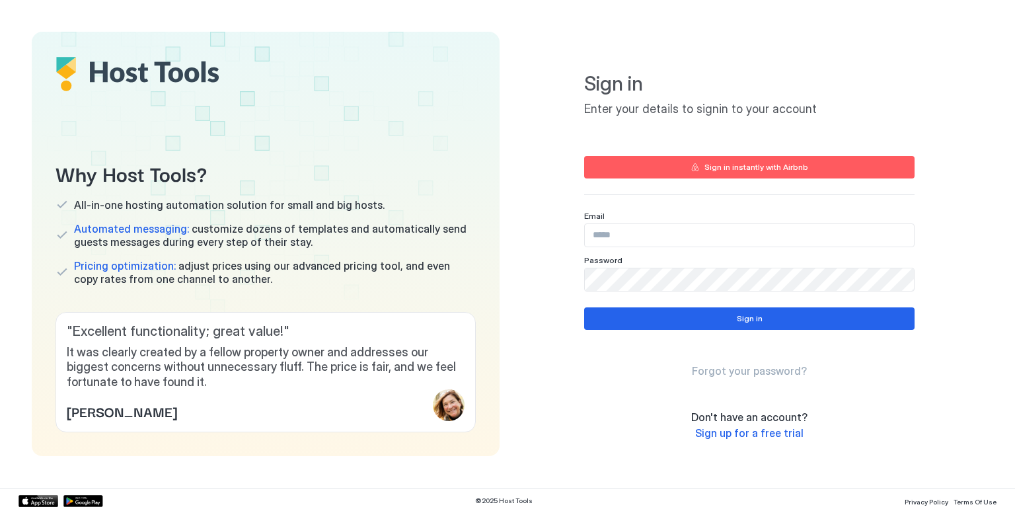 The height and width of the screenshot is (513, 1015). Describe the element at coordinates (749, 84) in the screenshot. I see `span: Sign in` at that location.